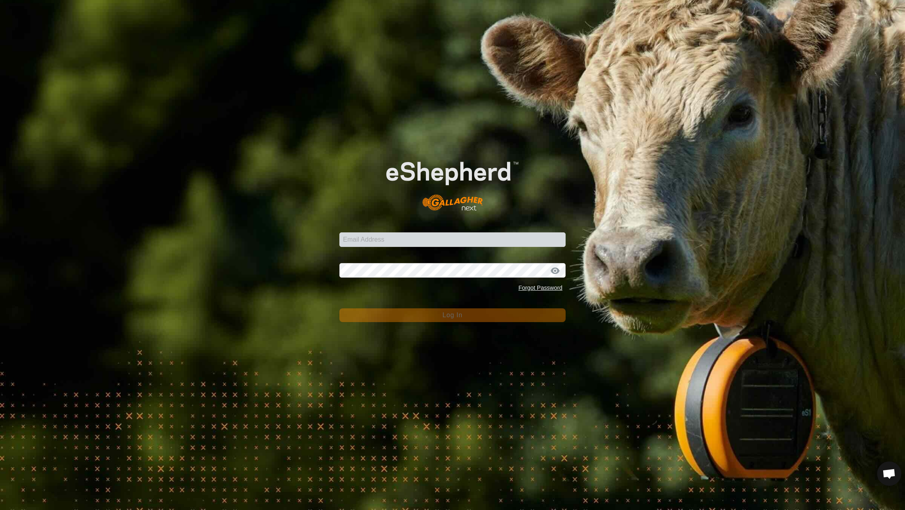 The image size is (905, 510). I want to click on input: Email Address, so click(453, 240).